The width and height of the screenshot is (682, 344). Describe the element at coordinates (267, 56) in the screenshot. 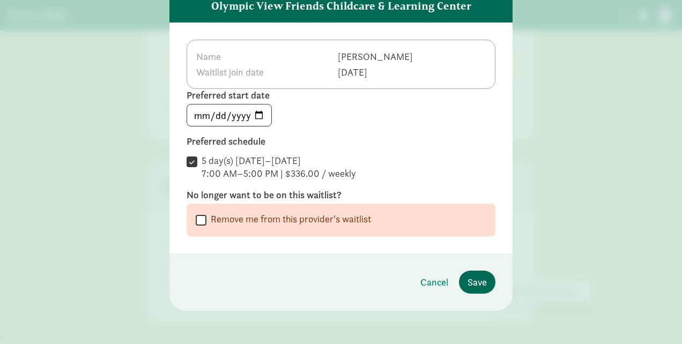

I see `th: Name` at that location.